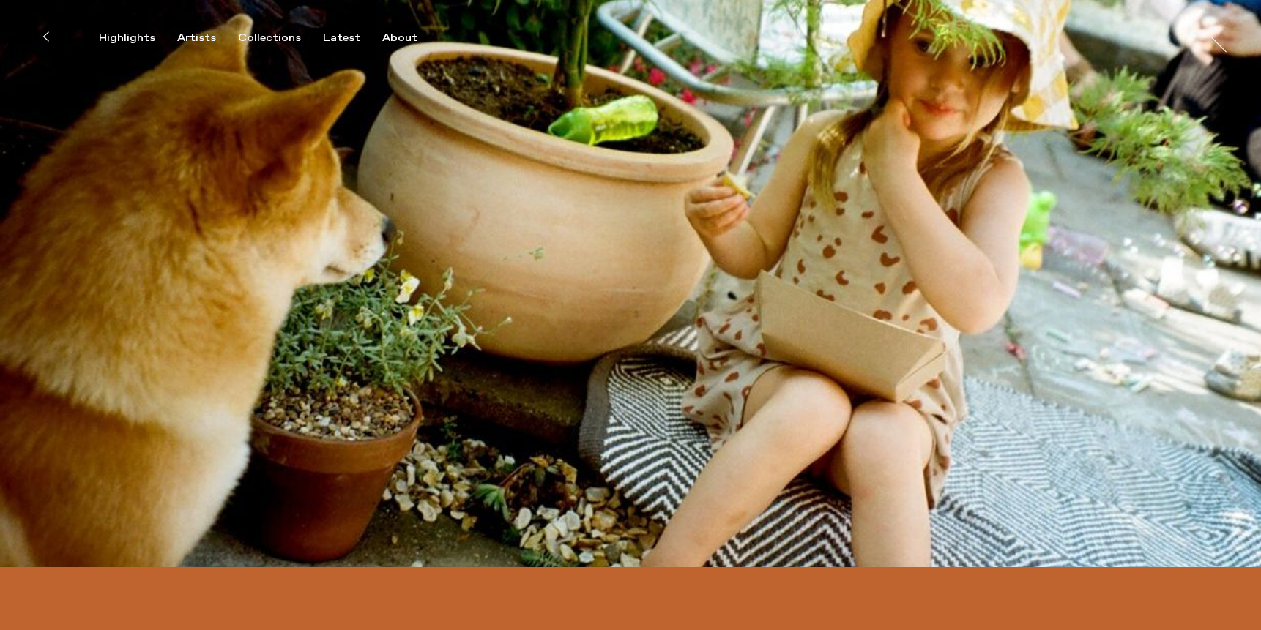 This screenshot has height=630, width=1261. Describe the element at coordinates (280, 38) in the screenshot. I see `button: Collections` at that location.